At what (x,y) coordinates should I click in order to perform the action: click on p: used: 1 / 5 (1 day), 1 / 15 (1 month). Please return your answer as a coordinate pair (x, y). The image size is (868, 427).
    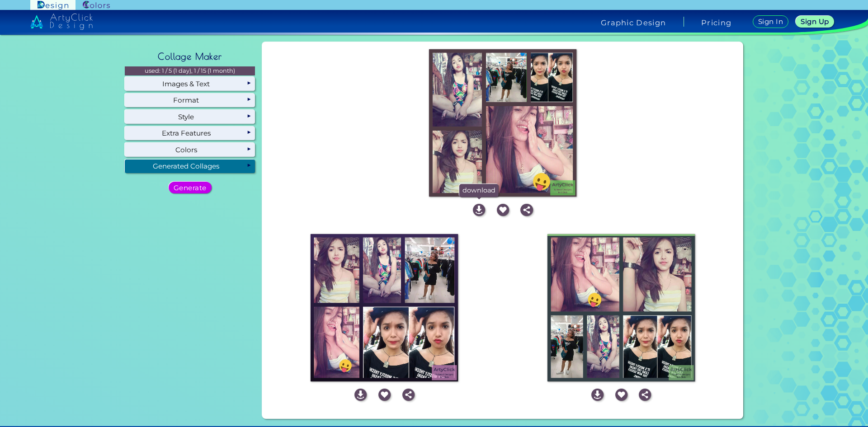
    Looking at the image, I should click on (190, 71).